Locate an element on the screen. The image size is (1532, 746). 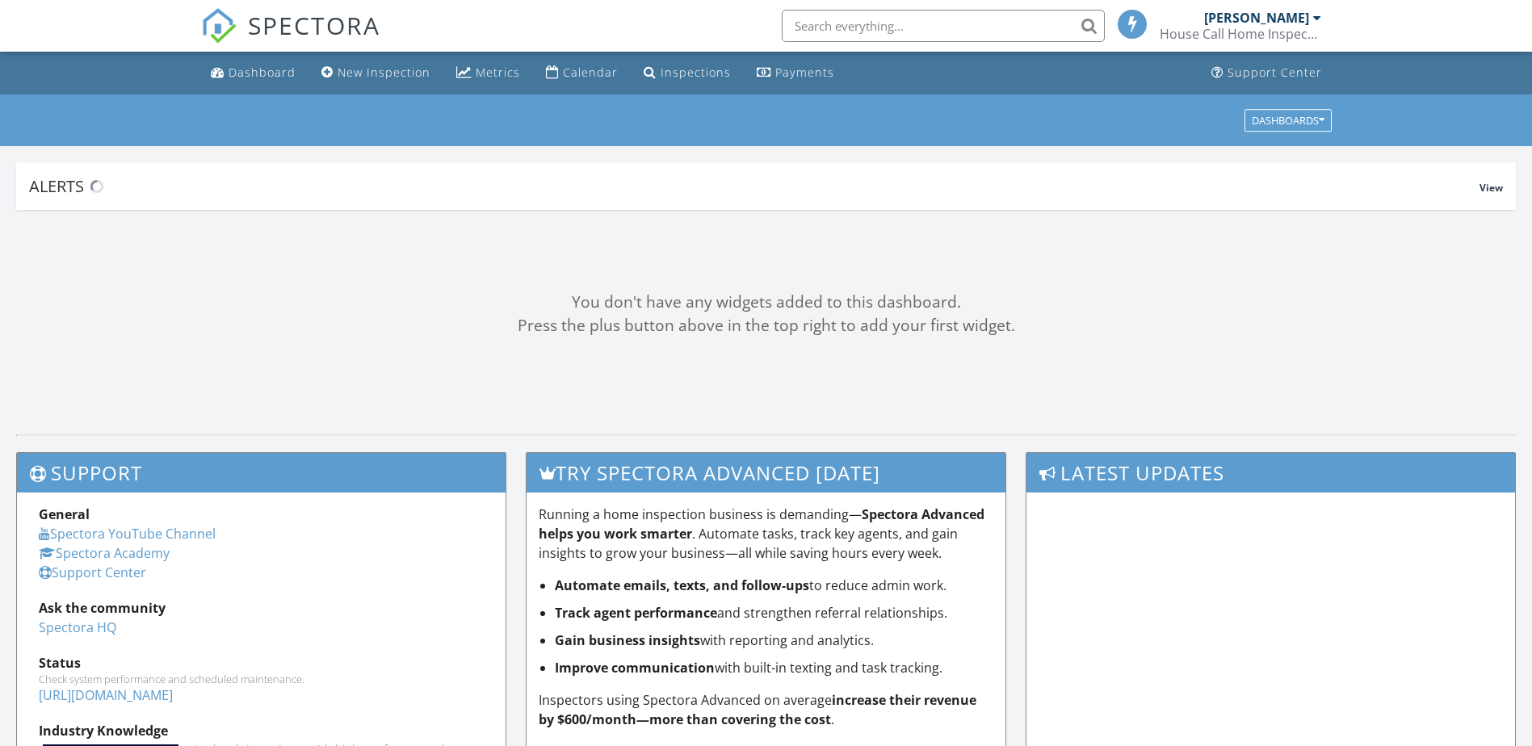
div: Check system performance and scheduled maintenance. is located at coordinates (261, 679).